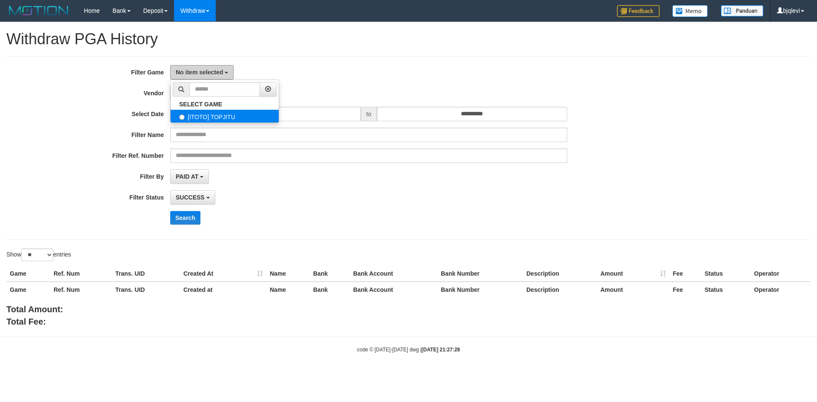 The height and width of the screenshot is (402, 817). I want to click on img: panduan.png, so click(742, 11).